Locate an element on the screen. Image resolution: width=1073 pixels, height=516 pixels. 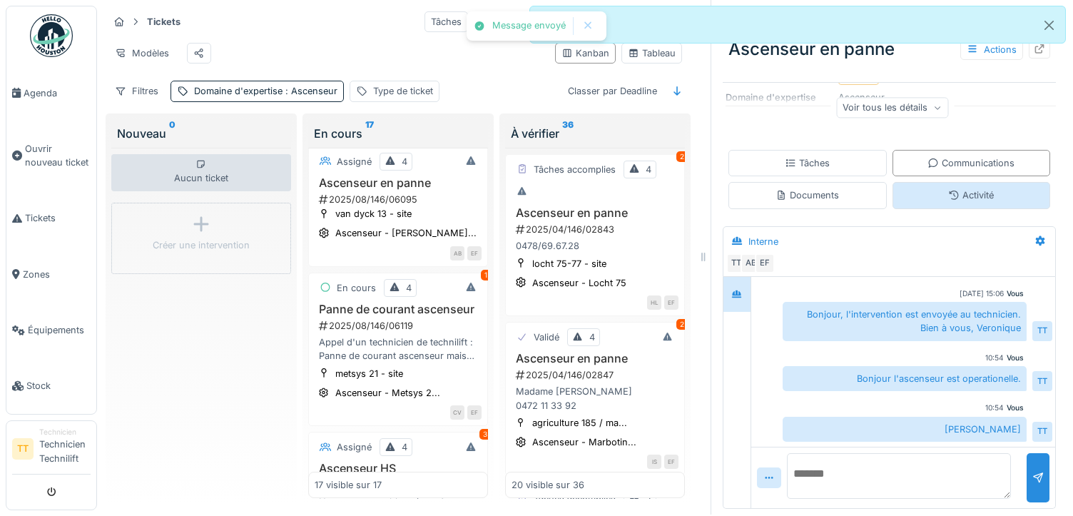
h3: Ascenseur HS is located at coordinates (398, 468).